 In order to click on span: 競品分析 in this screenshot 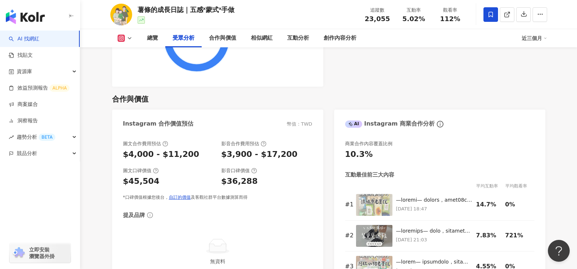, I will do `click(27, 153)`.